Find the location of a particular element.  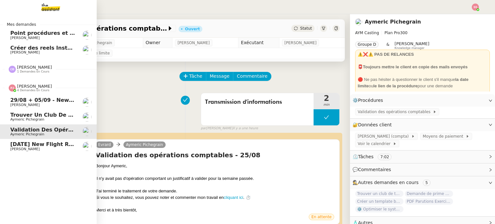

span: 2 is located at coordinates (326, 98).